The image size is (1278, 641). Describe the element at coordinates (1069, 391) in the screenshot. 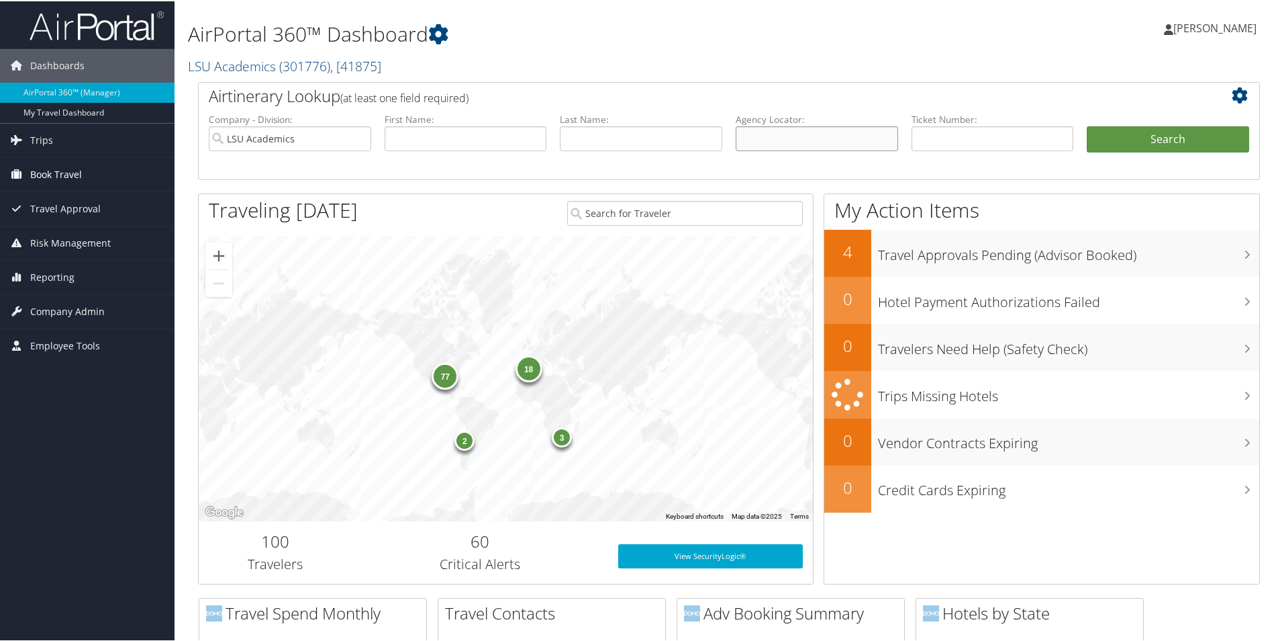

I see `h3: Trips Missing Hotels` at that location.